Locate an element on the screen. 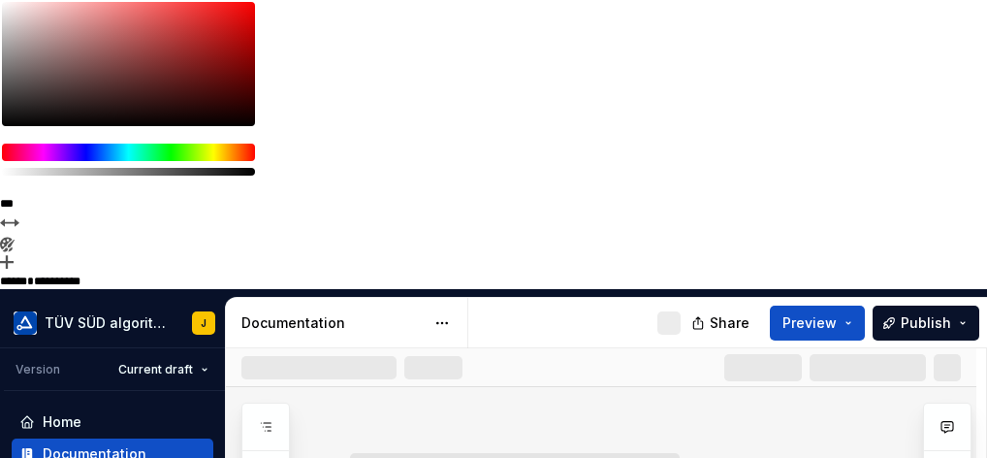 This screenshot has width=987, height=458. button: Share is located at coordinates (721, 323).